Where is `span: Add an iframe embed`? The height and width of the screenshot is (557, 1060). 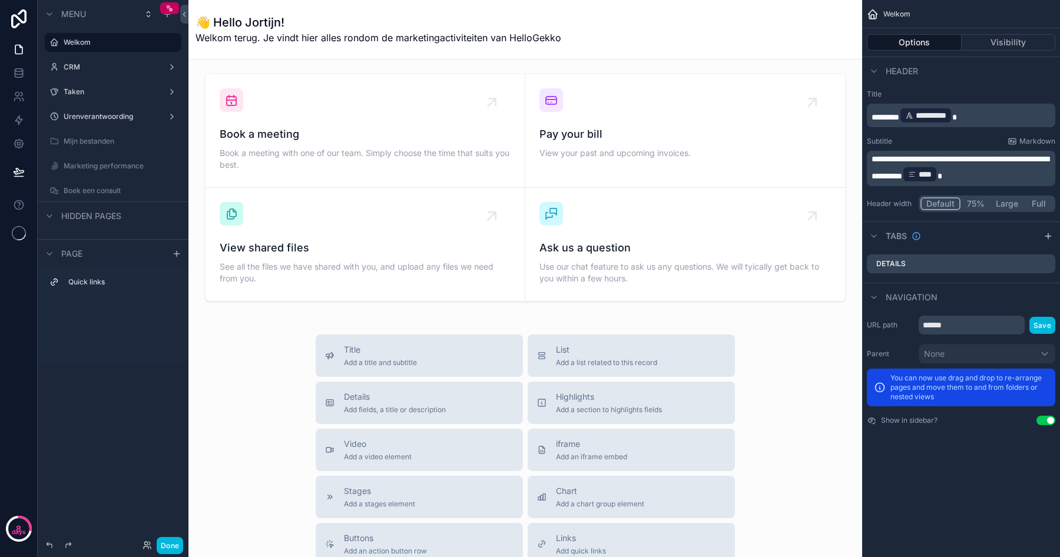 span: Add an iframe embed is located at coordinates (591, 457).